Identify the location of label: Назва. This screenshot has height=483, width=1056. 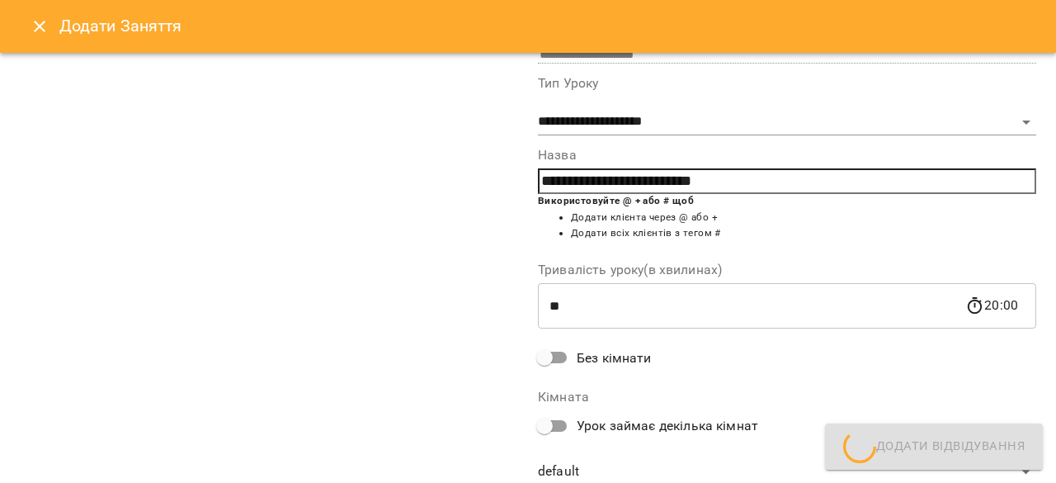
(787, 155).